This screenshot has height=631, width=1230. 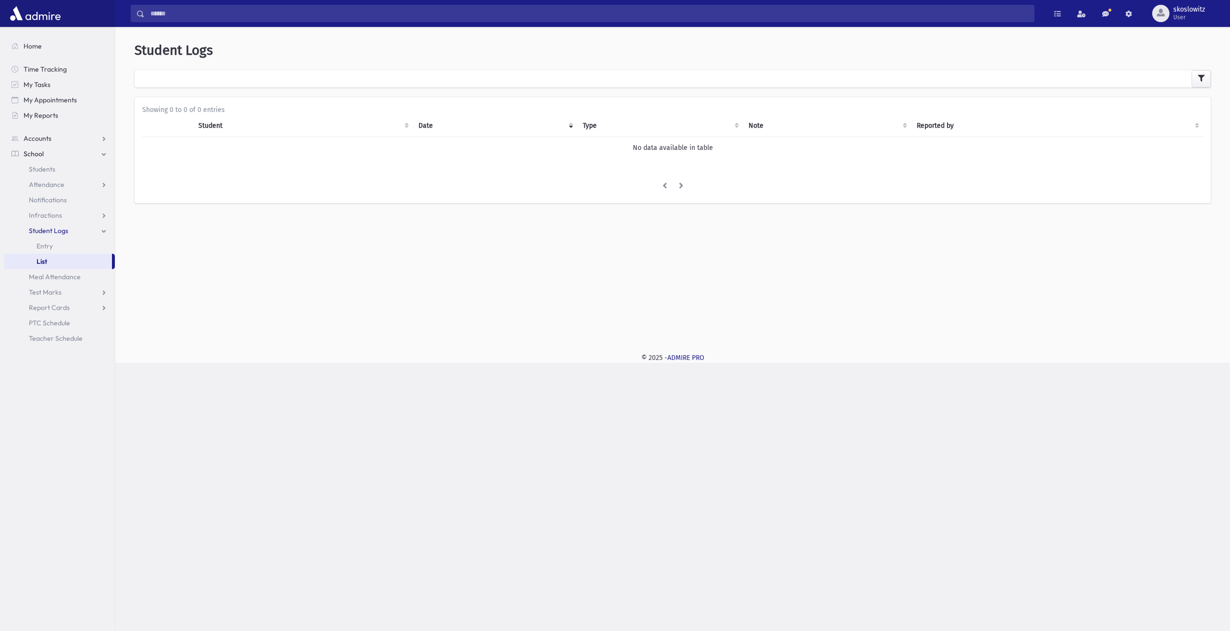 I want to click on td: No data available in table, so click(x=672, y=147).